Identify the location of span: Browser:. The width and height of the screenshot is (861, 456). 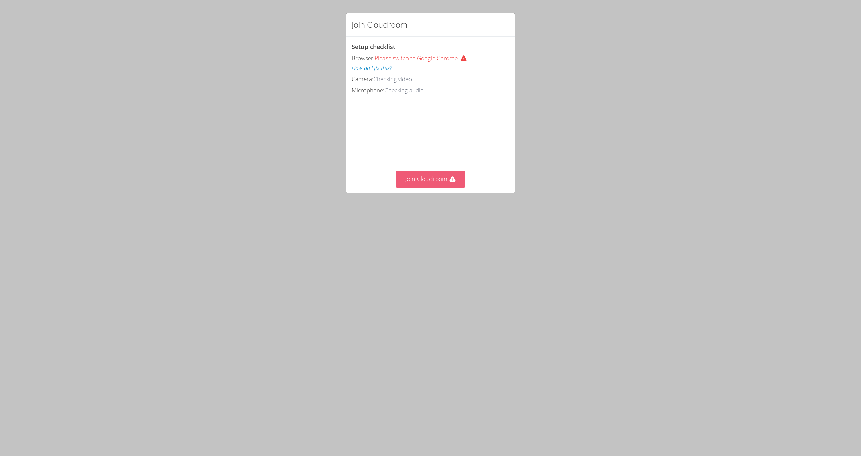
(363, 58).